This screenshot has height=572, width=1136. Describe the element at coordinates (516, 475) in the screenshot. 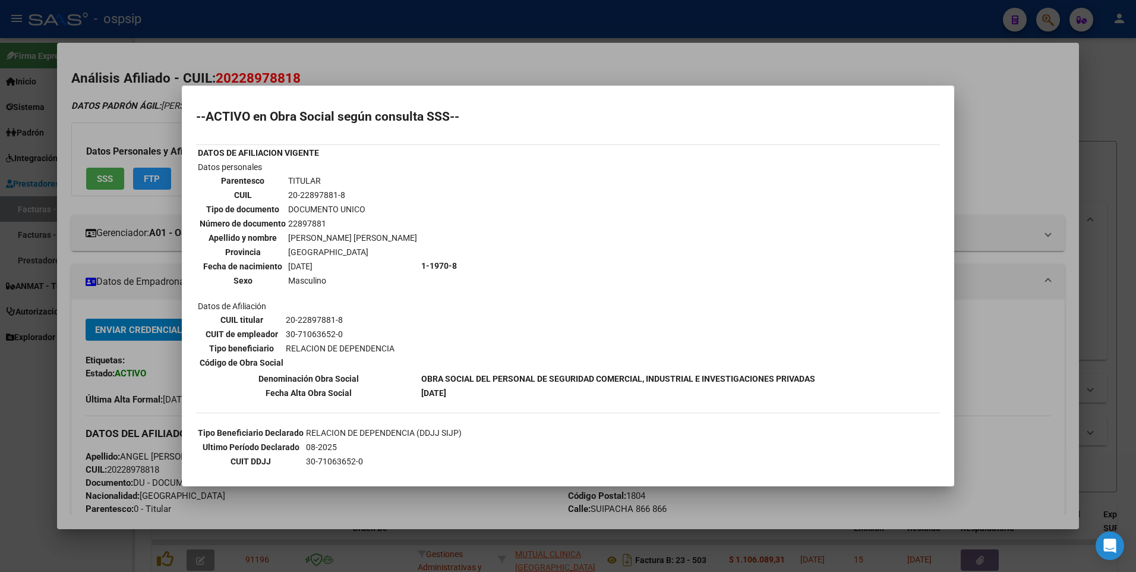

I see `td: 119708-OBRA SOCIAL DEL PERSONAL DE SEGURIDAD COMERCIAL, INDUSTRIAL E INVESTIGACIONES PRIVADAS` at that location.